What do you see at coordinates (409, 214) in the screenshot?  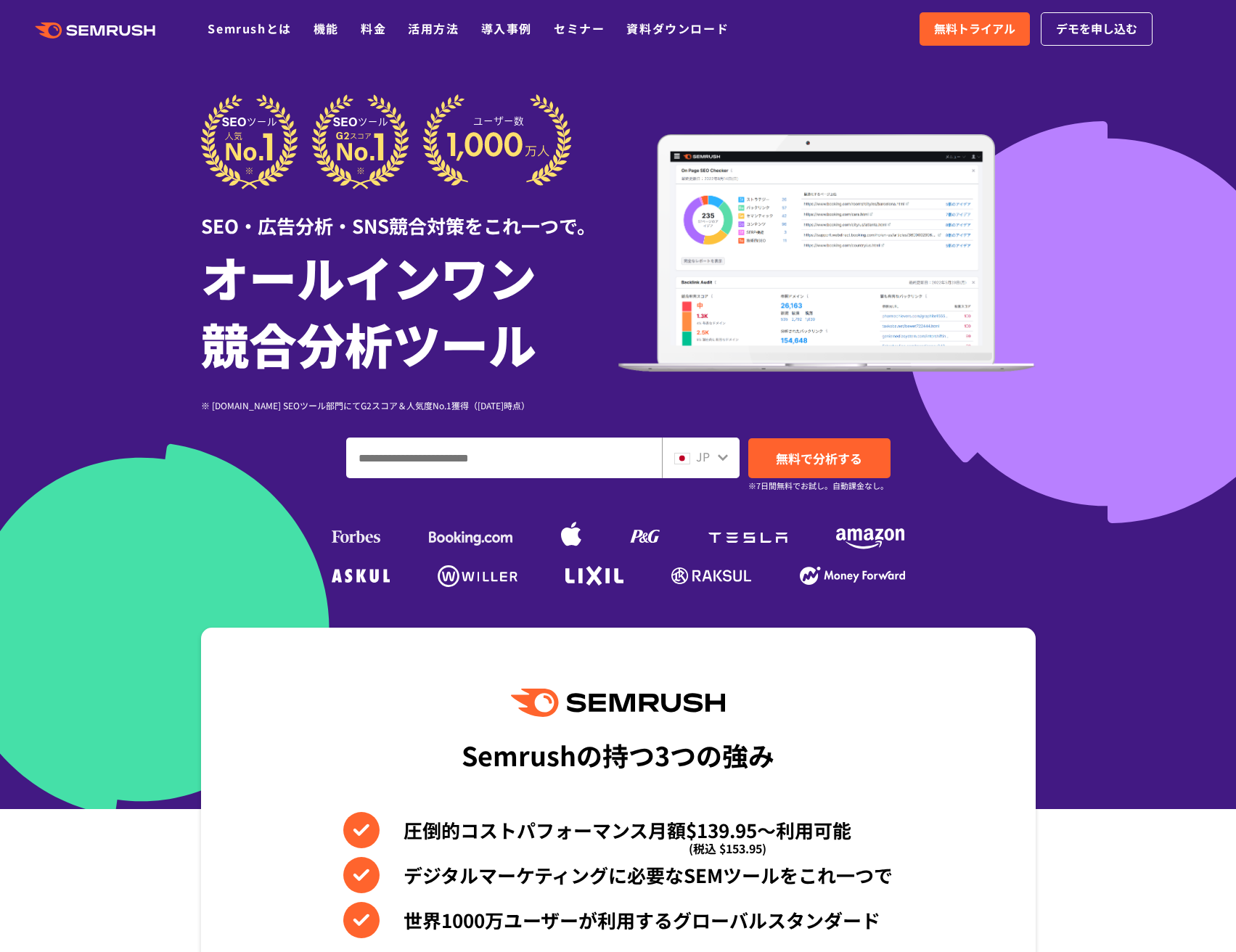 I see `div: SEO・広告分析・SNS競合対策をこれ一つで。` at bounding box center [409, 214].